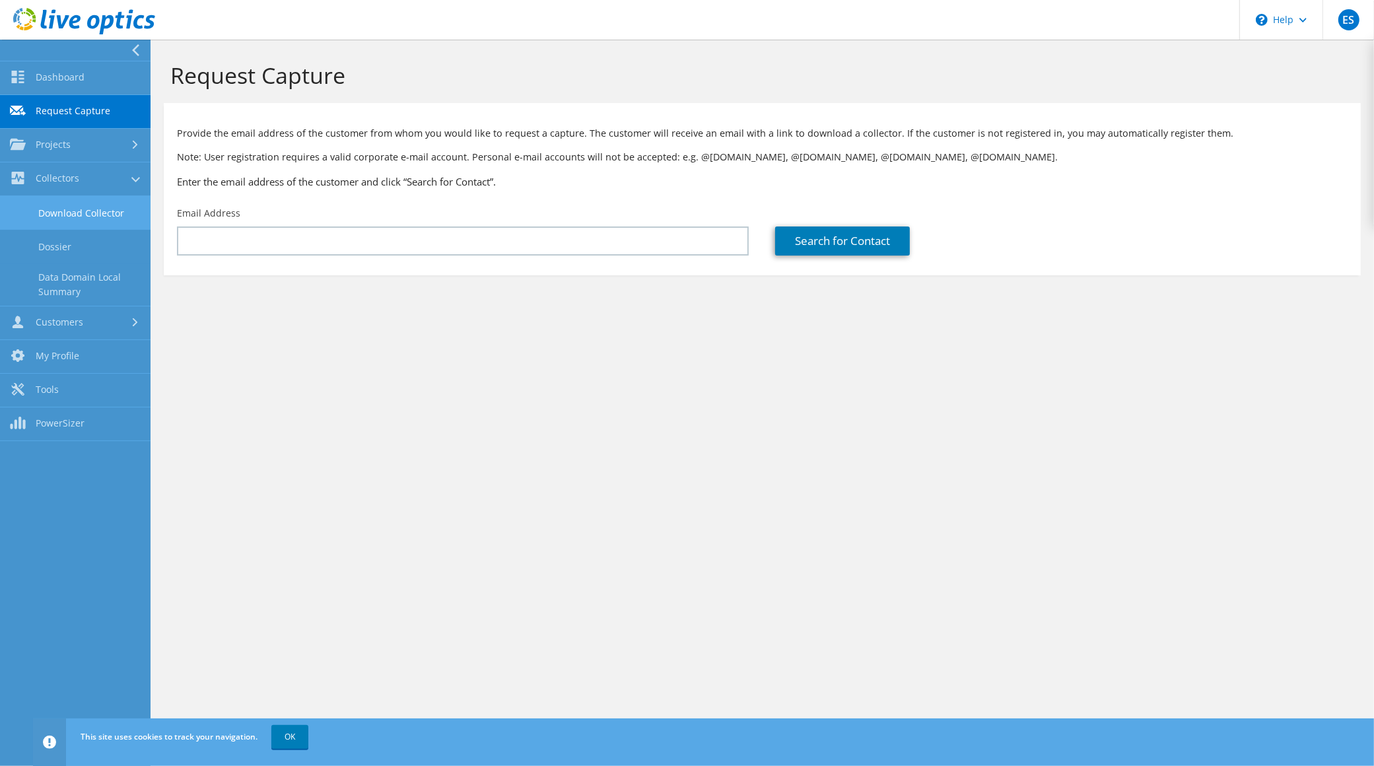  I want to click on h3: Enter the email address of the customer and click “Search for Contact”., so click(762, 182).